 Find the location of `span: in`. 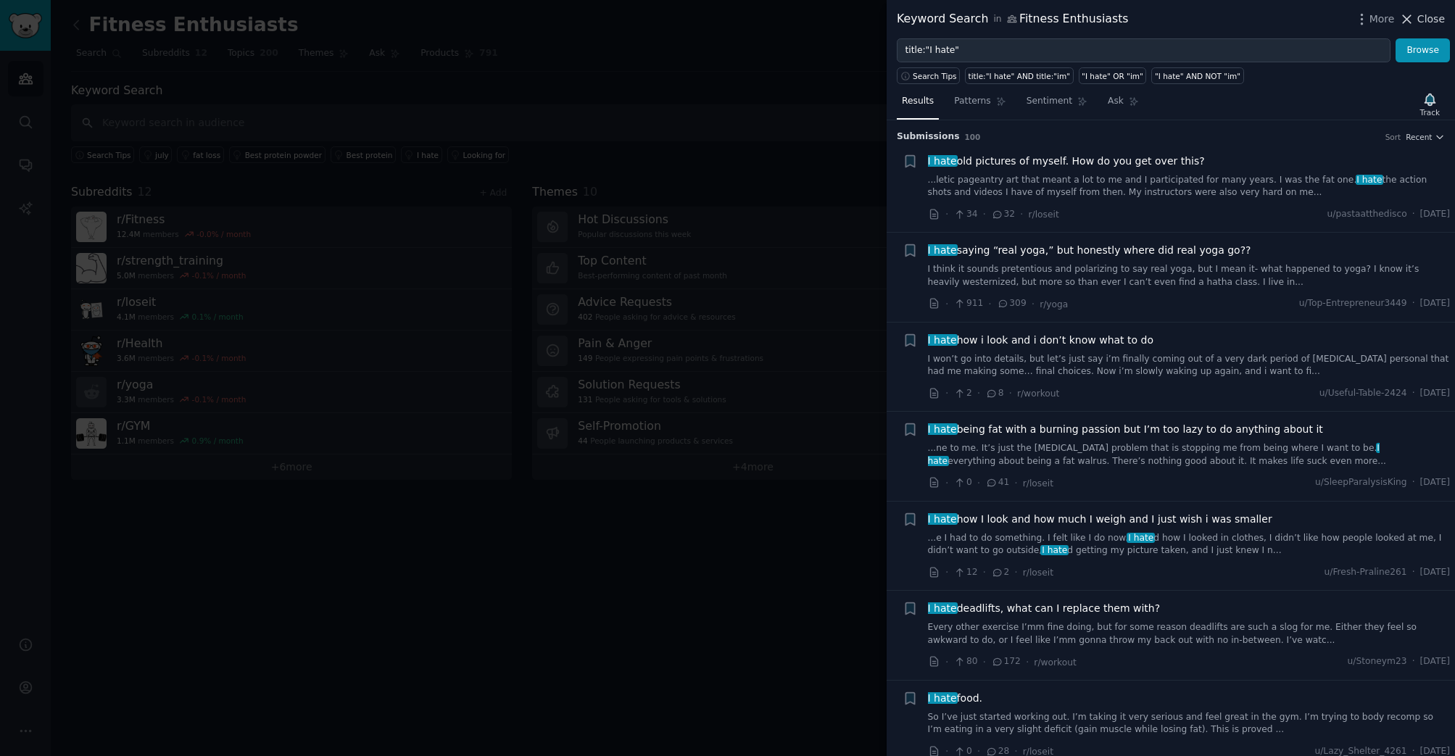

span: in is located at coordinates (997, 20).